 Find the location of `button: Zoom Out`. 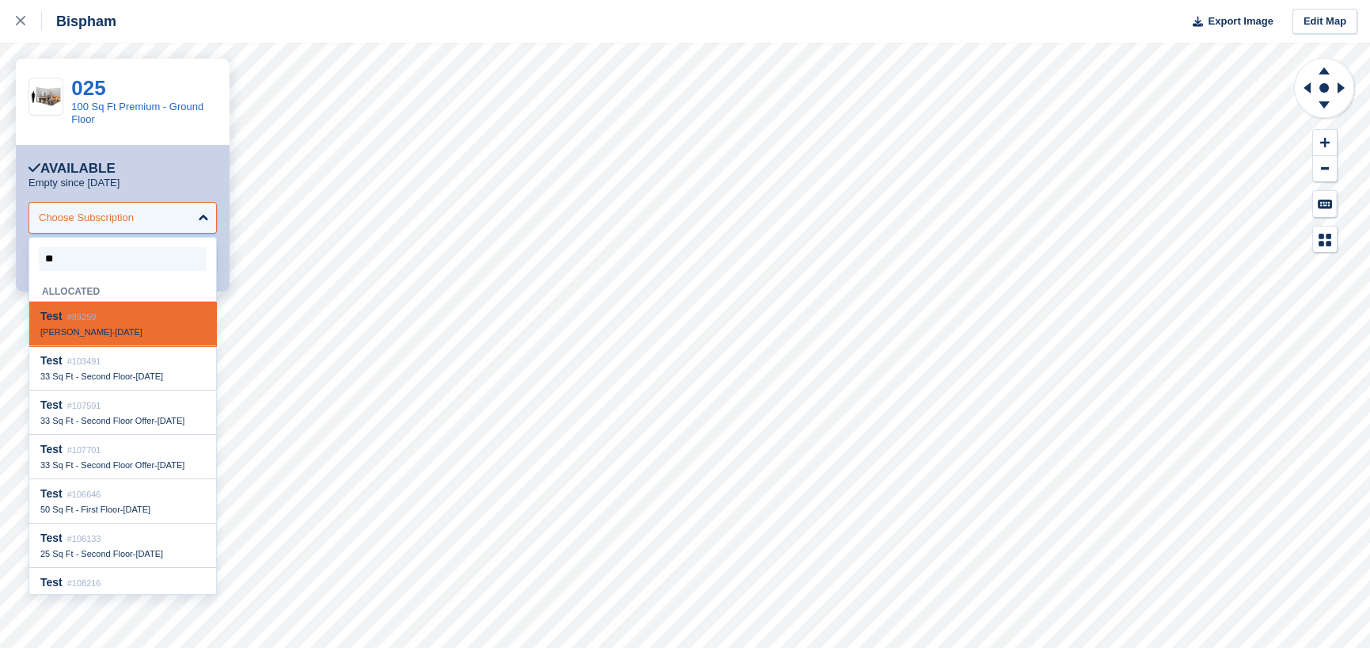

button: Zoom Out is located at coordinates (1325, 169).